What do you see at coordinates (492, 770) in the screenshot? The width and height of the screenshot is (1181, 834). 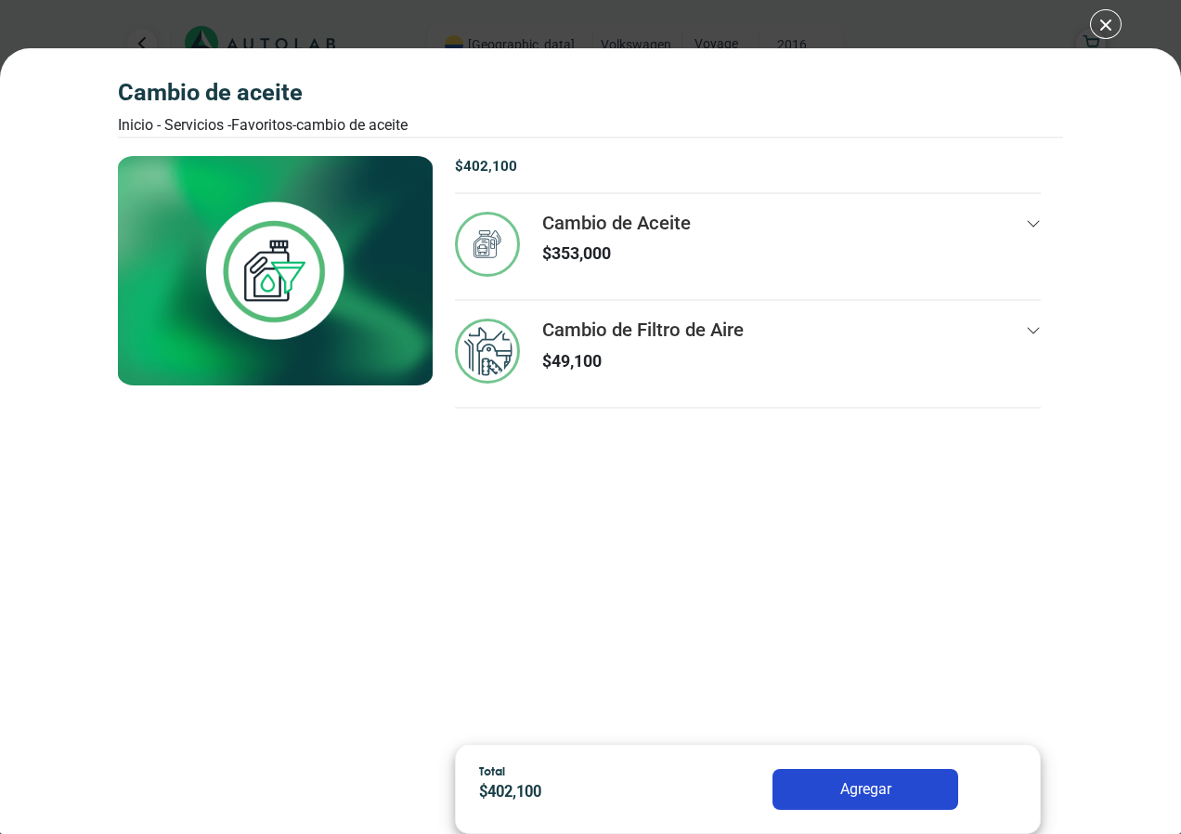 I see `span: Total` at bounding box center [492, 770].